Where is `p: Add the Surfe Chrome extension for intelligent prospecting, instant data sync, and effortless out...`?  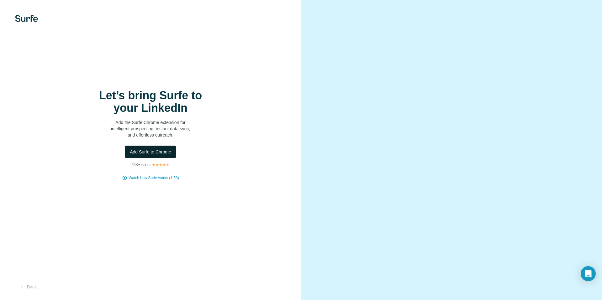 p: Add the Surfe Chrome extension for intelligent prospecting, instant data sync, and effortless out... is located at coordinates (150, 129).